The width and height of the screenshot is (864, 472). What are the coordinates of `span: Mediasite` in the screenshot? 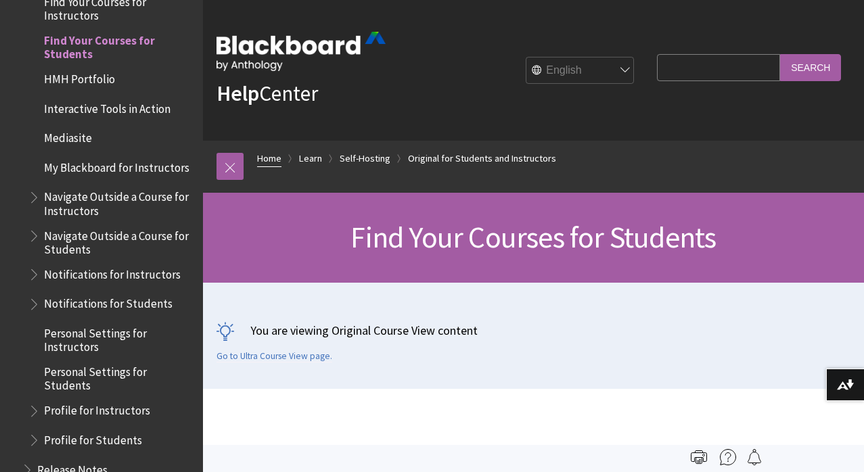 It's located at (68, 135).